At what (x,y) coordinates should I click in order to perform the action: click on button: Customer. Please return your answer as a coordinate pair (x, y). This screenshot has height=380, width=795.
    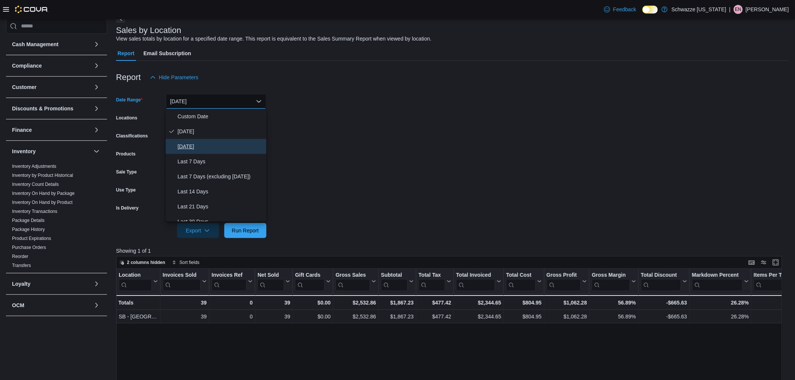
    Looking at the image, I should click on (51, 87).